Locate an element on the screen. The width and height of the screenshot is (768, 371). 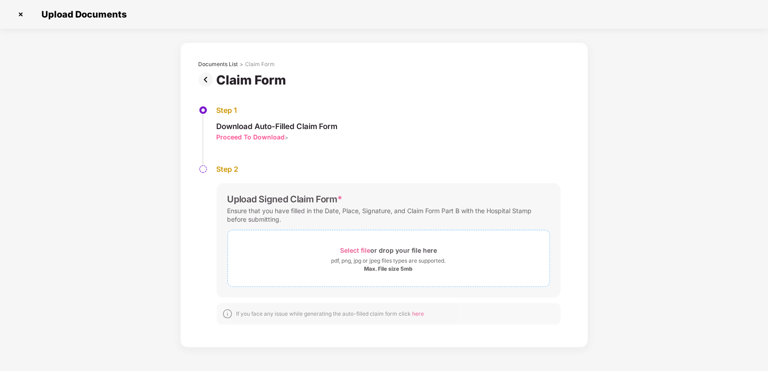
img: svg+xml;base64,PHN2ZyBpZD0iQ3Jvc3MtMzJ4MzIiIHhtbG5zPSJodHRwOi8vd3d3LnczLm9yZy8yMDAwL3N2ZyIgd2lkdG... is located at coordinates (21, 14).